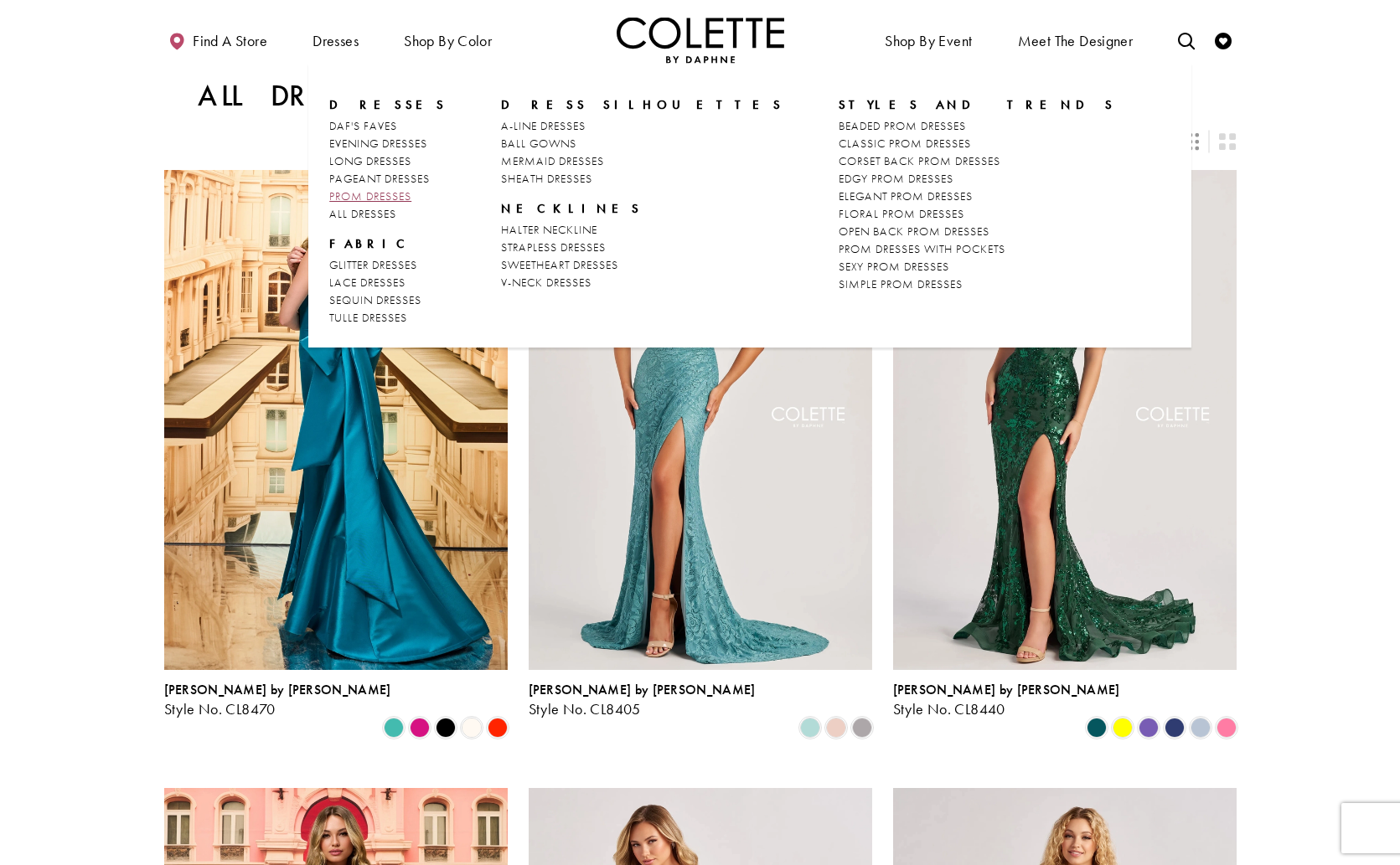 This screenshot has width=1400, height=865. Describe the element at coordinates (387, 143) in the screenshot. I see `a: EVENING DRESSES` at that location.